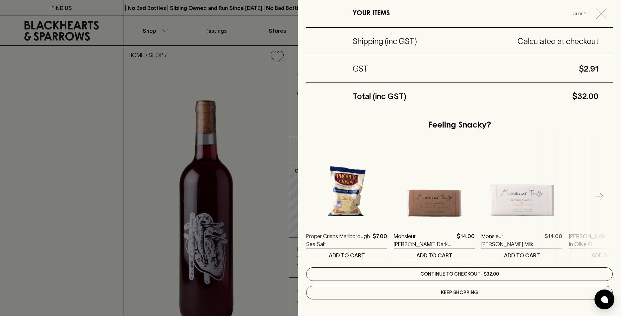  Describe the element at coordinates (579, 14) in the screenshot. I see `span: Close` at that location.